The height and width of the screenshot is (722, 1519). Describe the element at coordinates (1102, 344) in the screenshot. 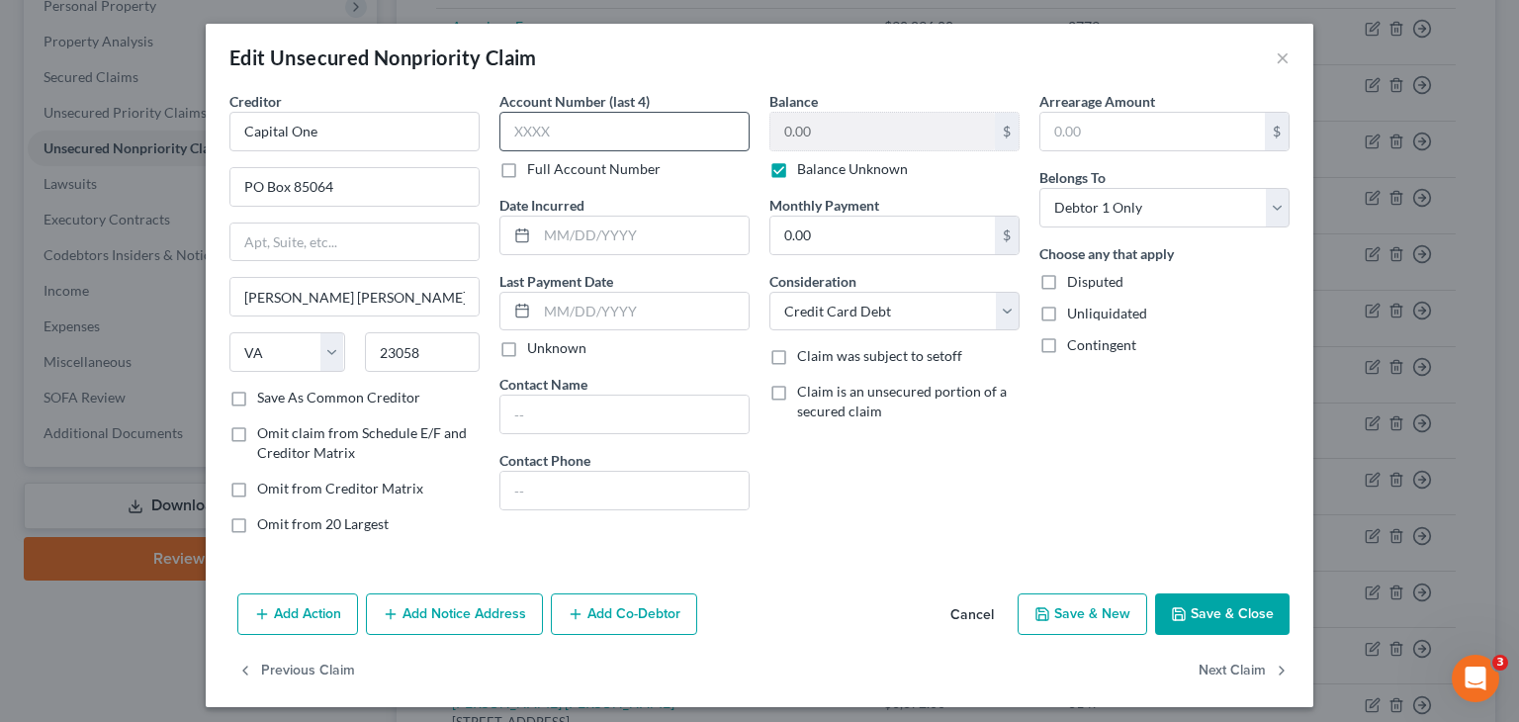

I see `span: Contingent` at that location.